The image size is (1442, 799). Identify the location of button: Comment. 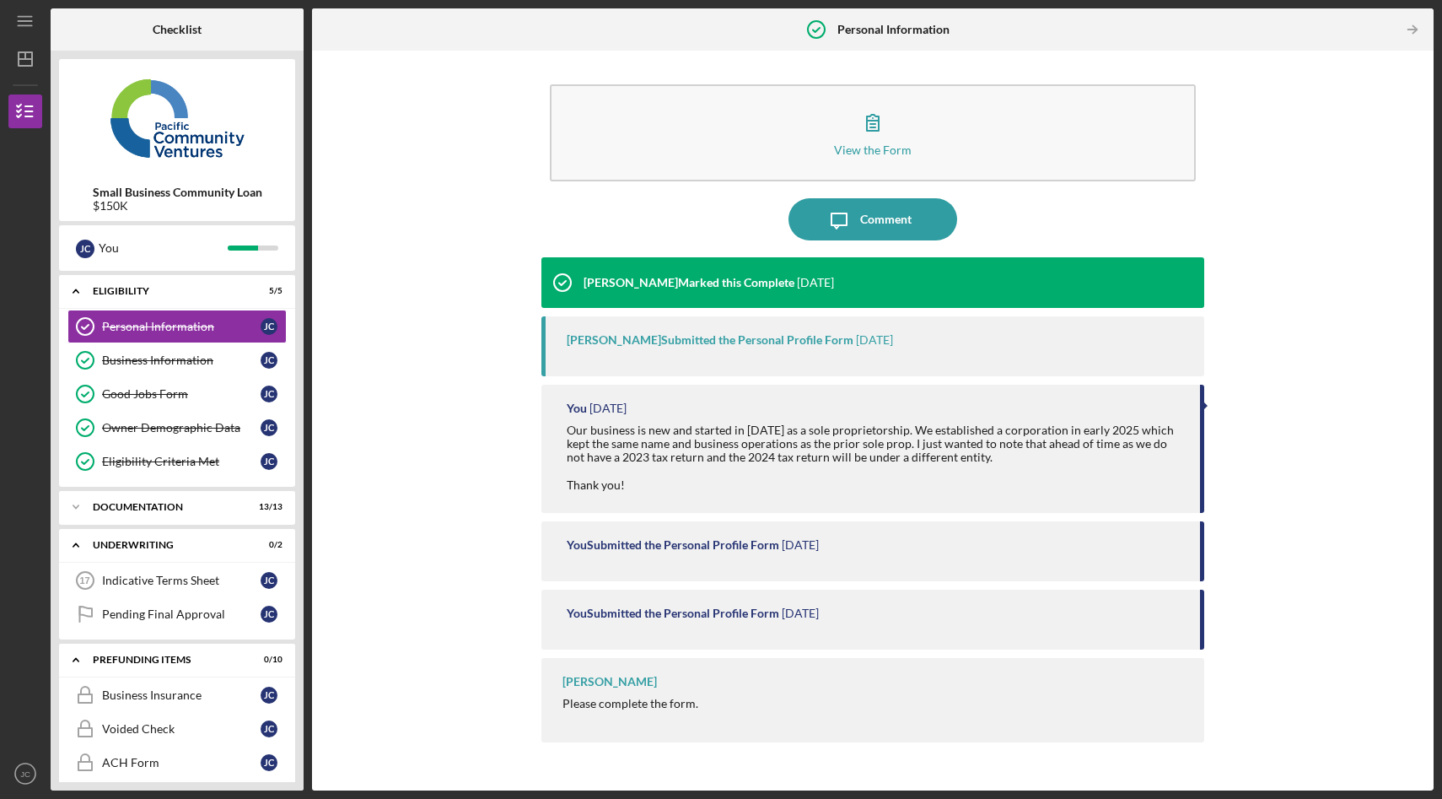
(873, 219).